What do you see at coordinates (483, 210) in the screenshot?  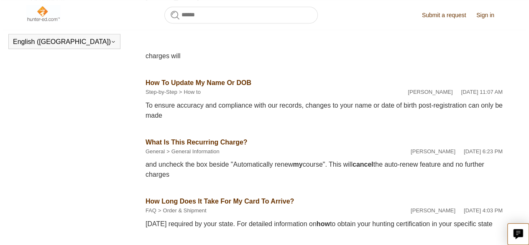 I see `time: 05/10/2024, 16:03` at bounding box center [483, 210].